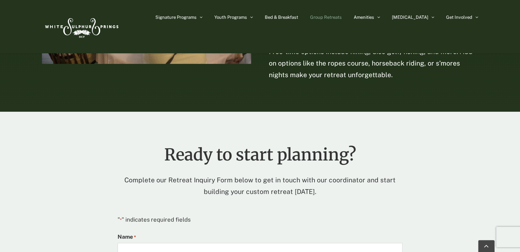 The width and height of the screenshot is (520, 252). What do you see at coordinates (364, 17) in the screenshot?
I see `span: Amenities` at bounding box center [364, 17].